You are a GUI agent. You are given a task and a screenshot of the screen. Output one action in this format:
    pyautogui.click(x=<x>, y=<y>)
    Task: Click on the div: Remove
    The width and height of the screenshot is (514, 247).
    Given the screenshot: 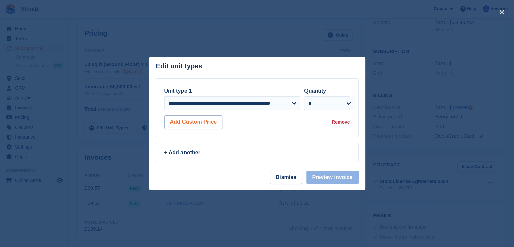 What is the action you would take?
    pyautogui.click(x=341, y=122)
    